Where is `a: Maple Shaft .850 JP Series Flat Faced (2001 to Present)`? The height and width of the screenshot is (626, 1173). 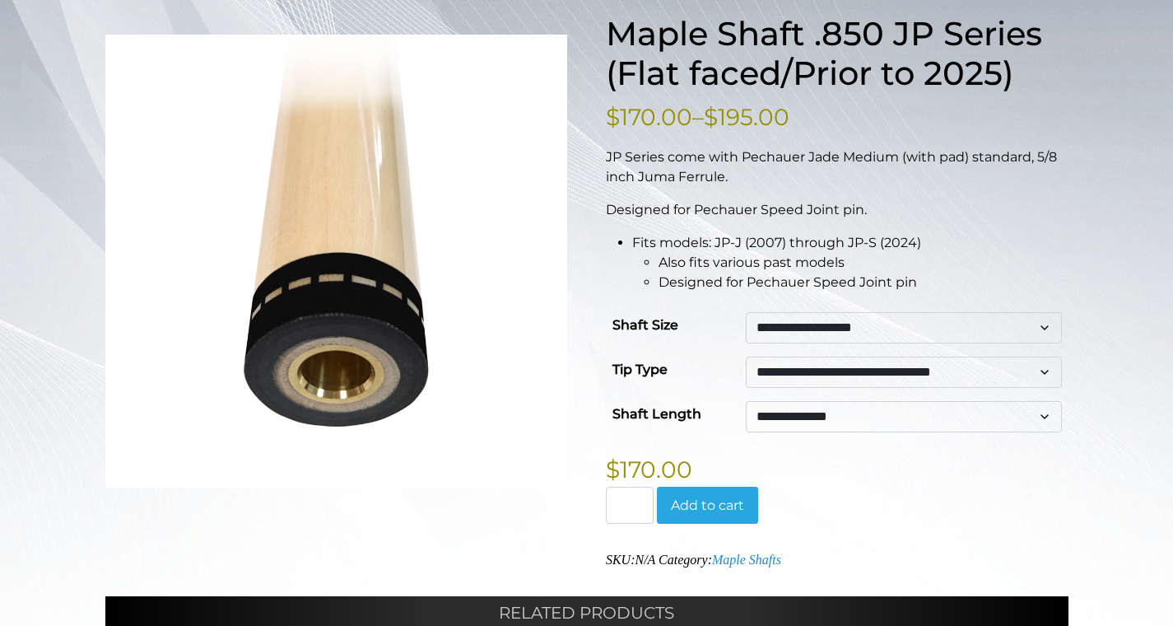
a: Maple Shaft .850 JP Series Flat Faced (2001 to Present) is located at coordinates (337, 261).